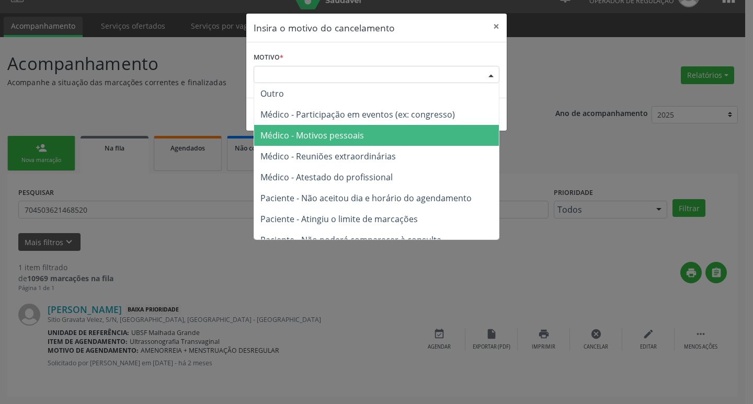 The image size is (753, 404). Describe the element at coordinates (496, 26) in the screenshot. I see `button: Close` at that location.